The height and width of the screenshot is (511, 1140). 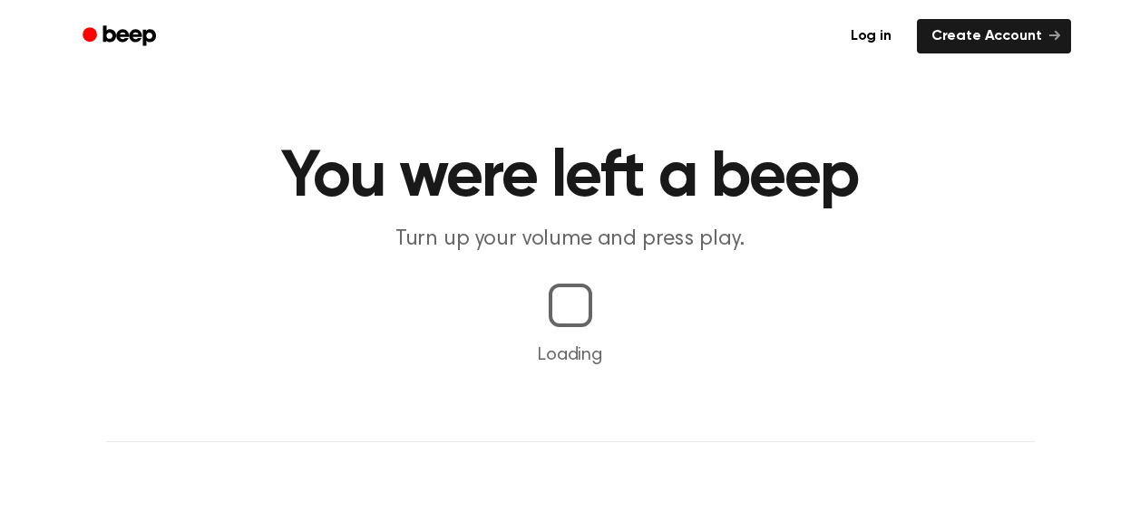 What do you see at coordinates (570, 178) in the screenshot?
I see `h1: You were left a beep` at bounding box center [570, 178].